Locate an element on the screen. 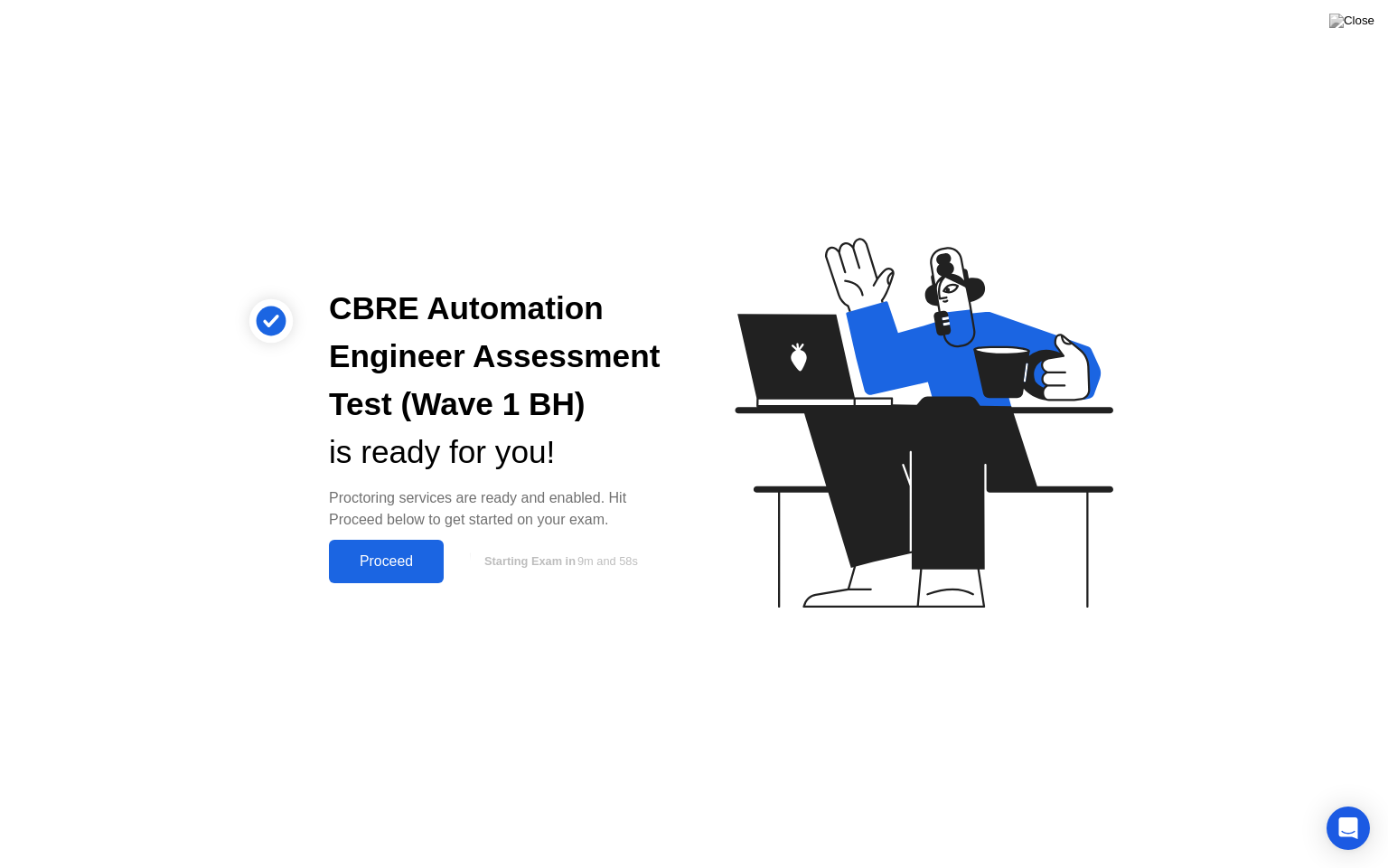 This screenshot has width=1388, height=868. div: is ready for you! is located at coordinates (497, 452).